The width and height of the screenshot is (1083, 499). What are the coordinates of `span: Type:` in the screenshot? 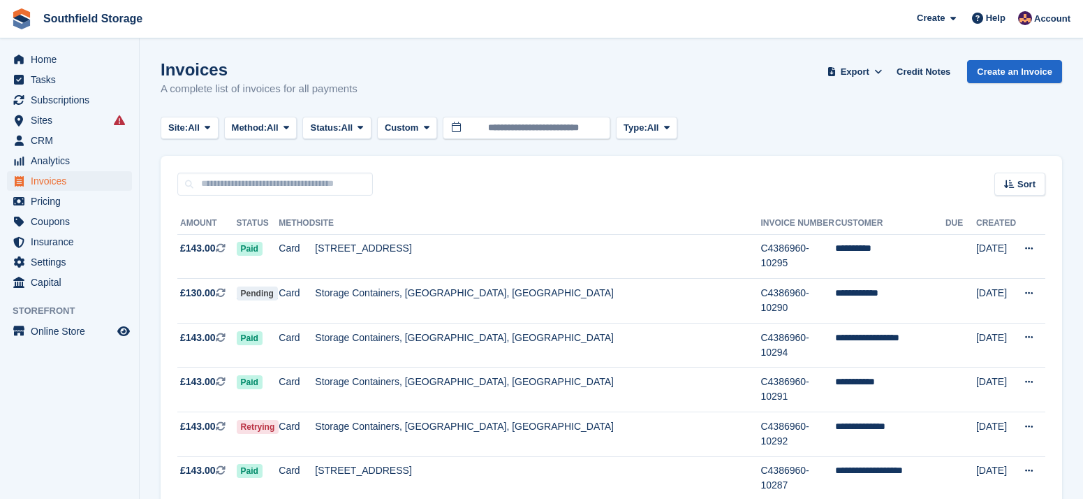 It's located at (635, 128).